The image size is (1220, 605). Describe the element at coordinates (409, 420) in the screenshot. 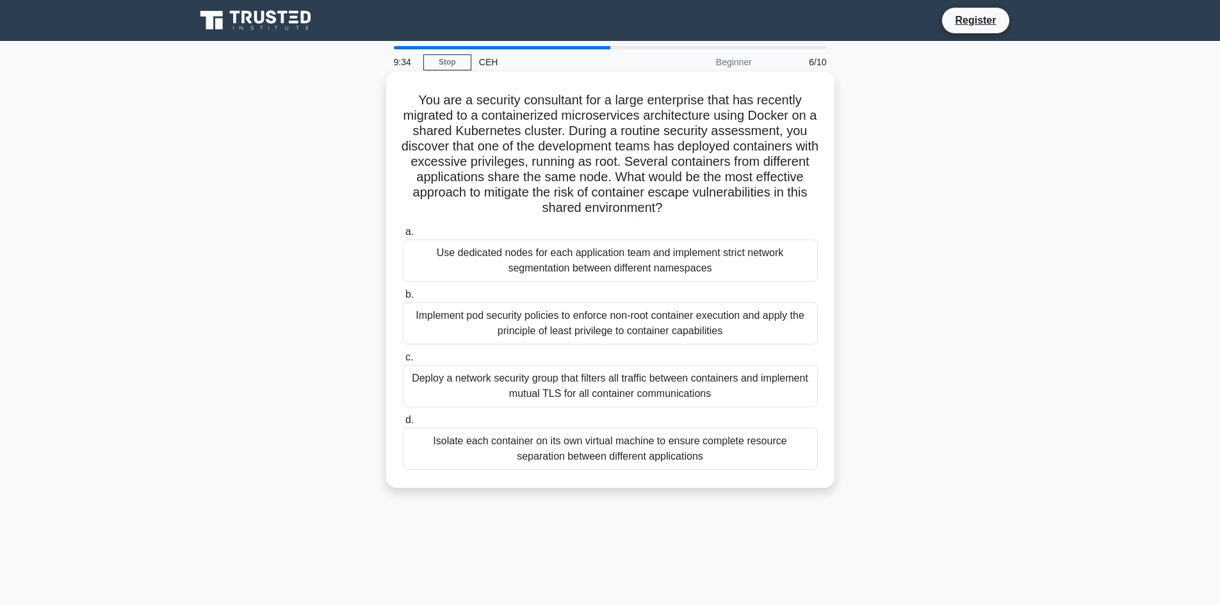

I see `span: d.` at that location.